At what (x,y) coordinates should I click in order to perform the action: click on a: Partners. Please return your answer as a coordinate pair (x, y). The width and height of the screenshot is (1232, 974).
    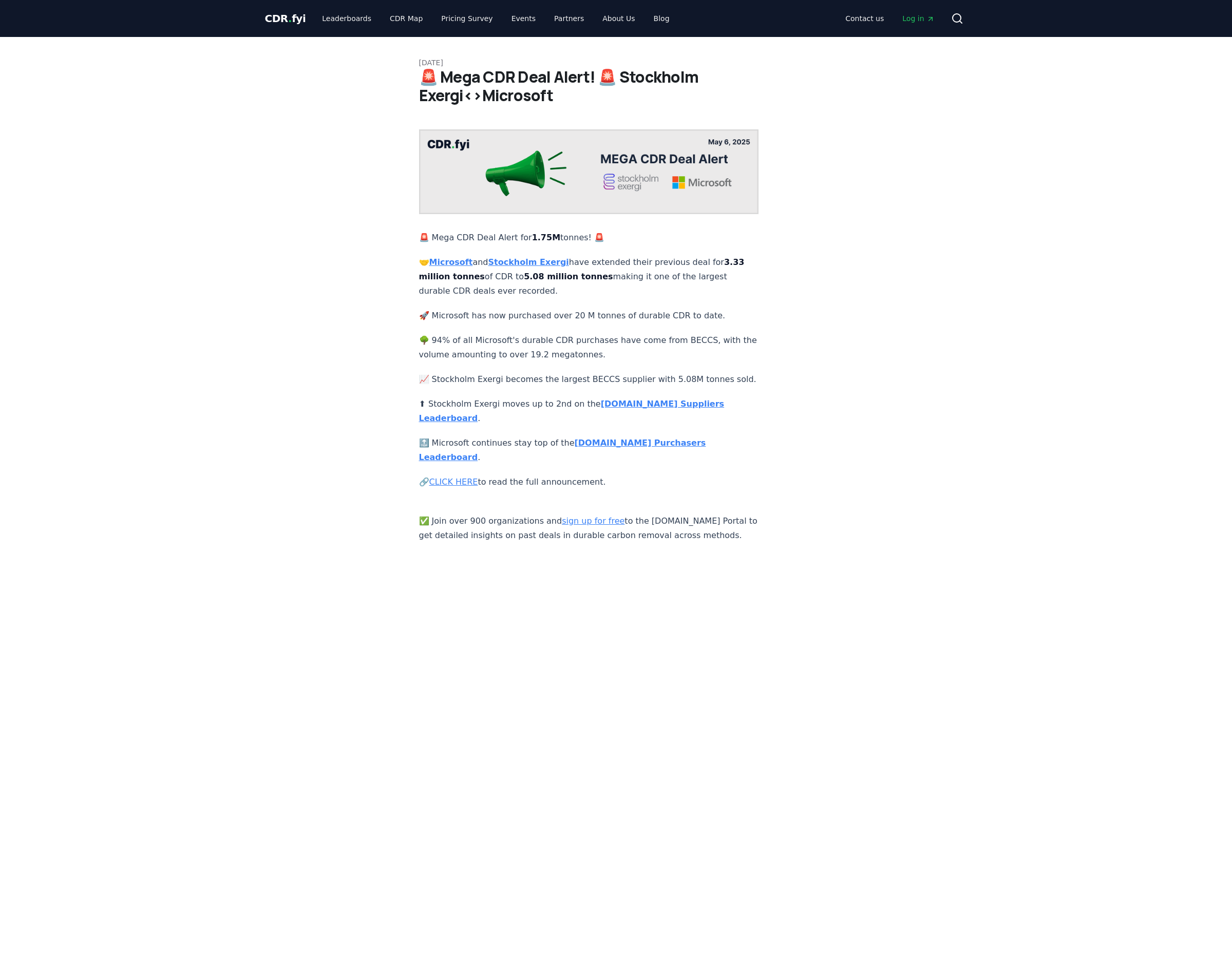
    Looking at the image, I should click on (569, 18).